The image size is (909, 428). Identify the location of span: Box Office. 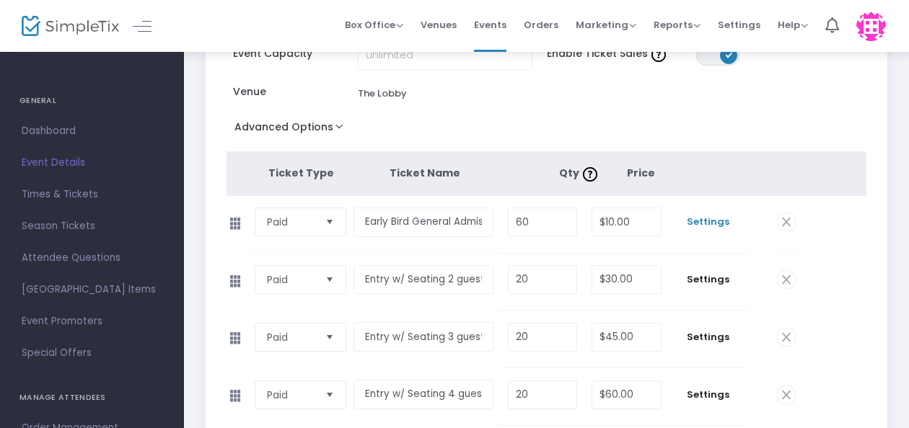
(374, 25).